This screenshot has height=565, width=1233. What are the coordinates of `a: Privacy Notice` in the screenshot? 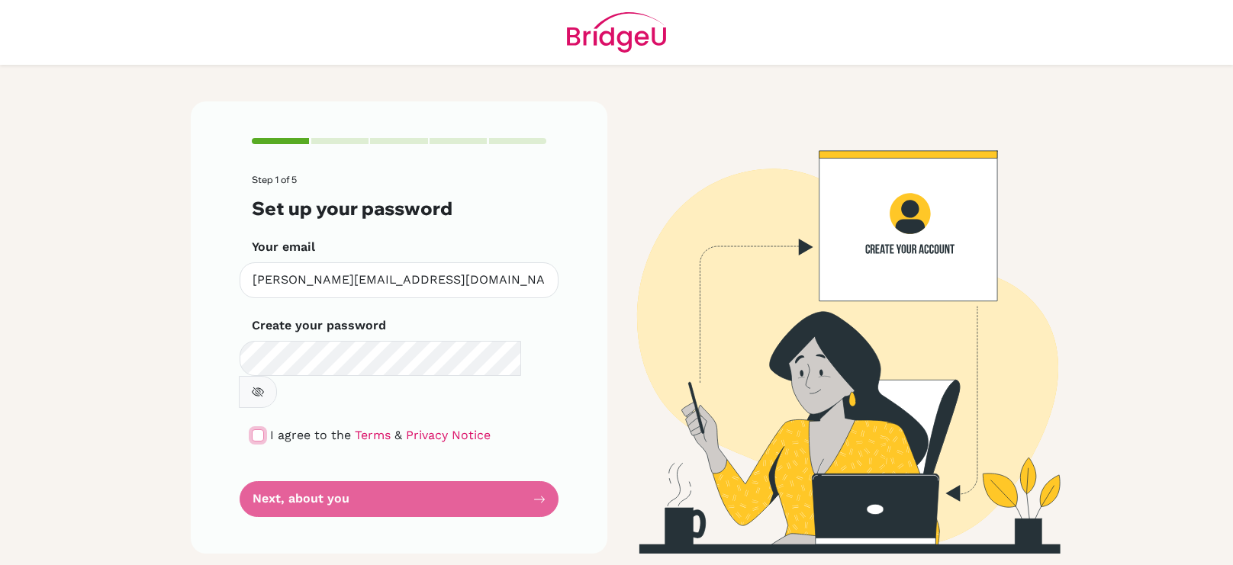 It's located at (448, 435).